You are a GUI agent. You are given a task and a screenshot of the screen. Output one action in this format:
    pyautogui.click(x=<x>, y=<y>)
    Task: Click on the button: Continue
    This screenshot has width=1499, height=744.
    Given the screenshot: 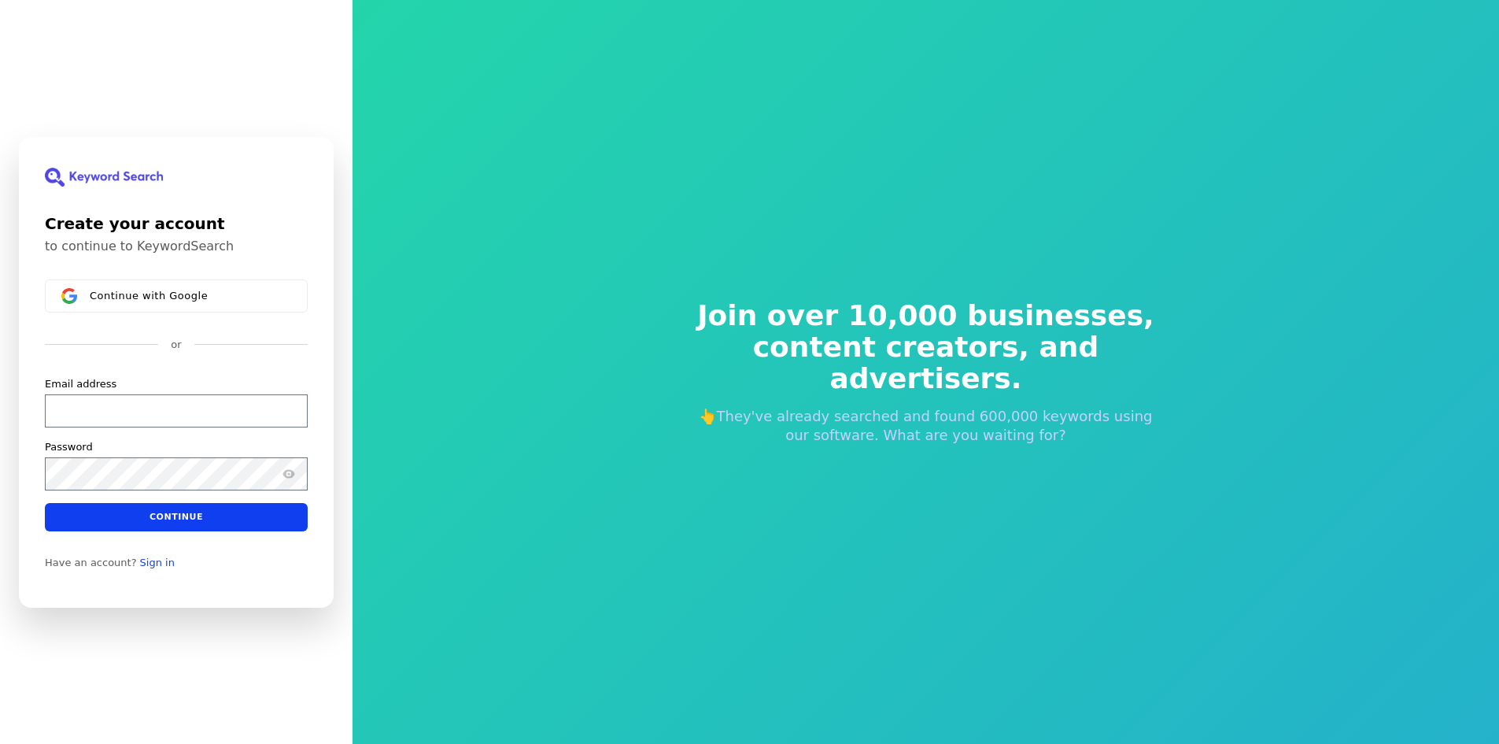 What is the action you would take?
    pyautogui.click(x=176, y=516)
    